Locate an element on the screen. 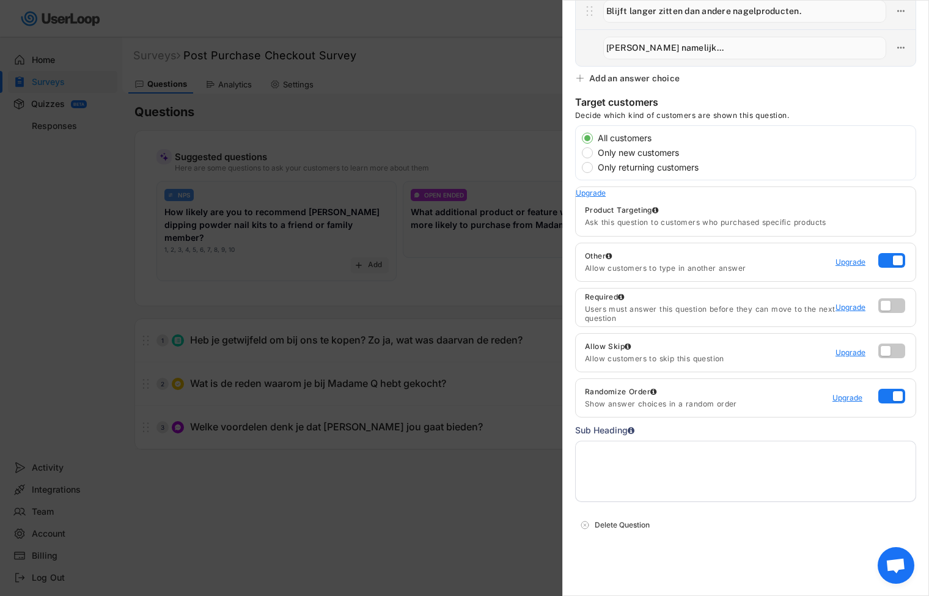 This screenshot has width=929, height=596. label: All customers is located at coordinates (755, 138).